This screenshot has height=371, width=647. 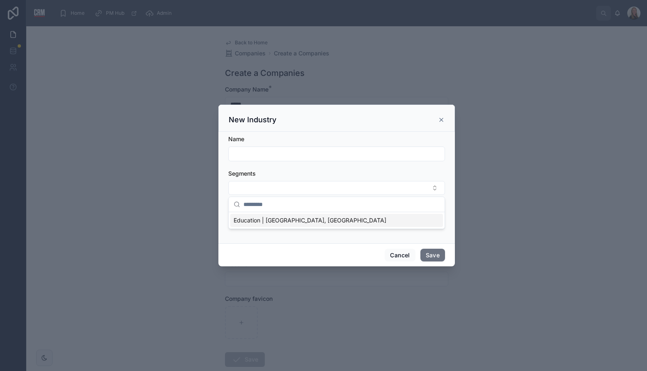 What do you see at coordinates (236, 139) in the screenshot?
I see `span: Name` at bounding box center [236, 139].